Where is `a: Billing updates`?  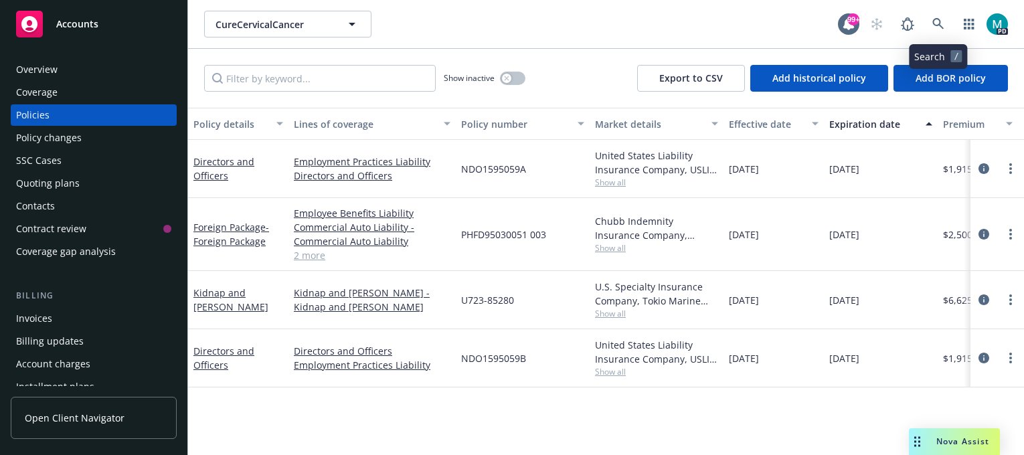 a: Billing updates is located at coordinates (94, 341).